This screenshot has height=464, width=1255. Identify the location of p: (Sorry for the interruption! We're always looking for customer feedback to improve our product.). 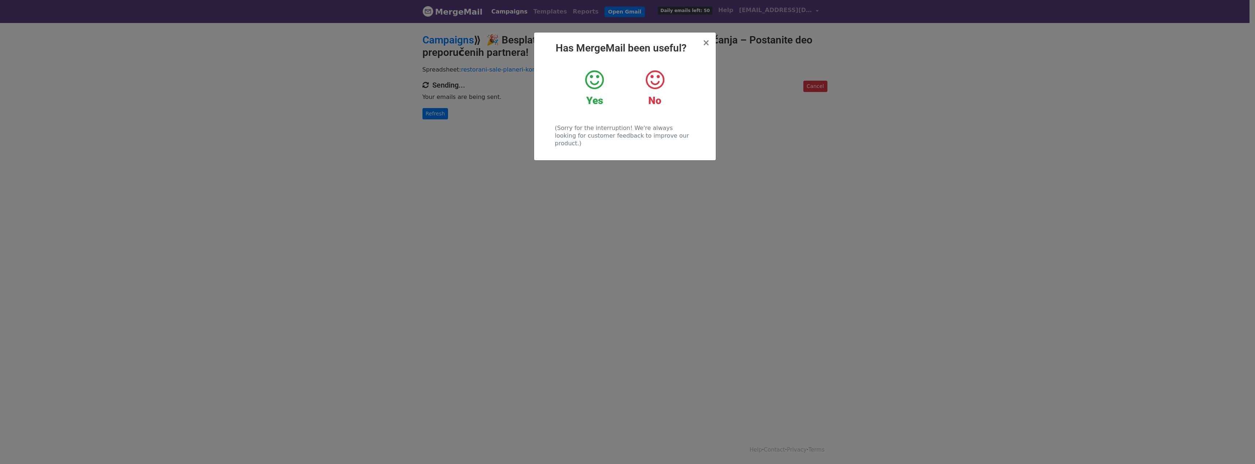
(624, 135).